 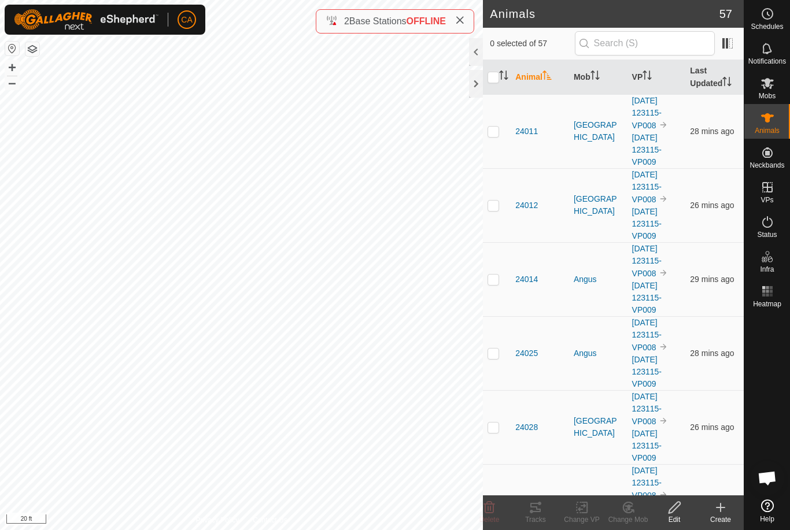 I want to click on span: 24025, so click(x=526, y=353).